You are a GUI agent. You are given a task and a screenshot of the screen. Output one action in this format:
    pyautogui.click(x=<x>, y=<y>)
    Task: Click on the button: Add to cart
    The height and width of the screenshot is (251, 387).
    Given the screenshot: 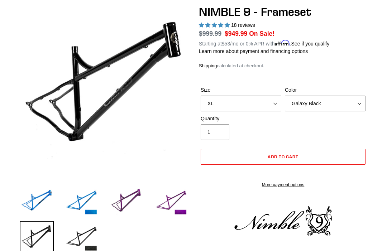 What is the action you would take?
    pyautogui.click(x=283, y=157)
    